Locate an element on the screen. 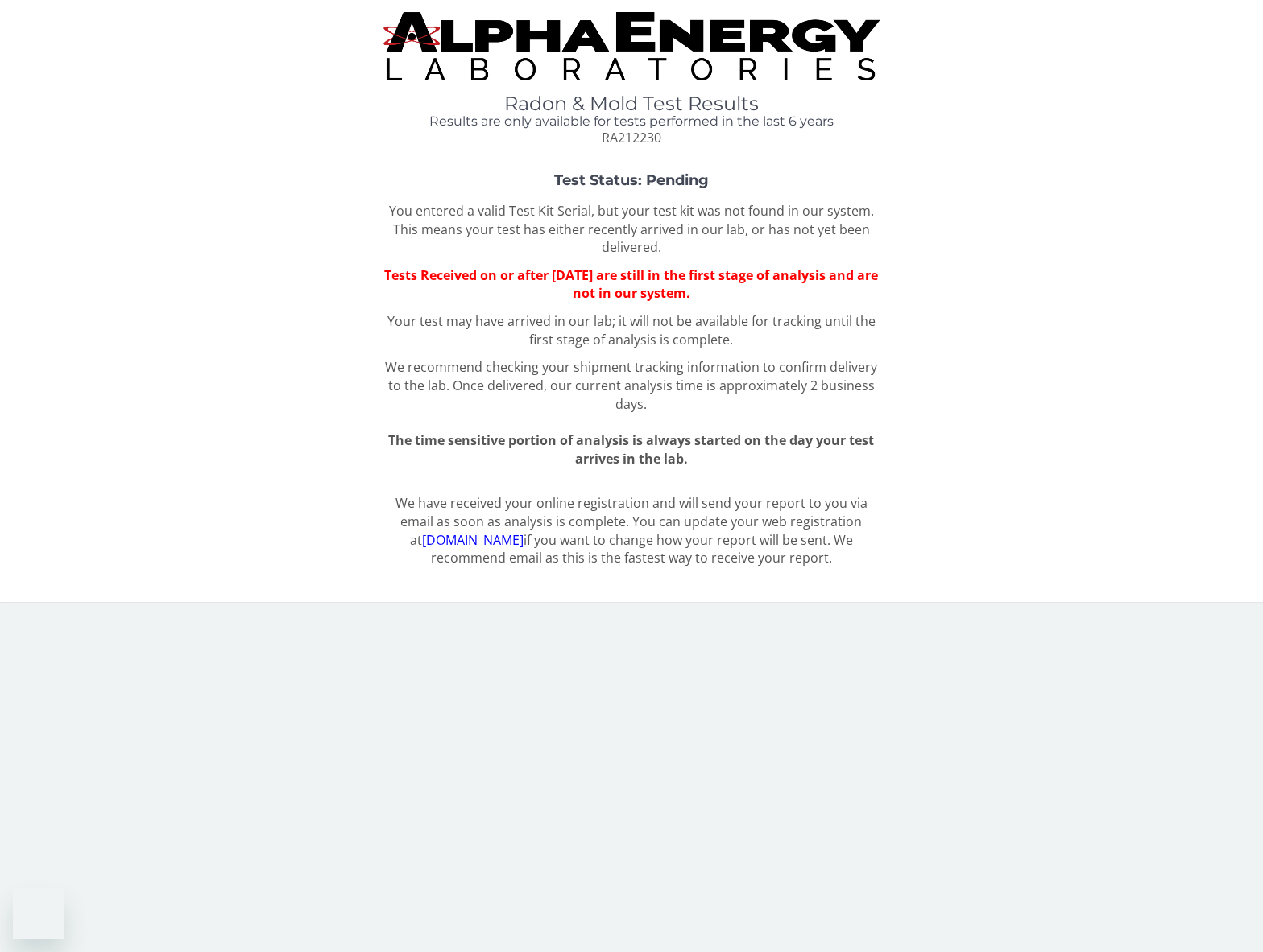 Image resolution: width=1263 pixels, height=952 pixels. h1: Radon & Mold Test Results is located at coordinates (630, 104).